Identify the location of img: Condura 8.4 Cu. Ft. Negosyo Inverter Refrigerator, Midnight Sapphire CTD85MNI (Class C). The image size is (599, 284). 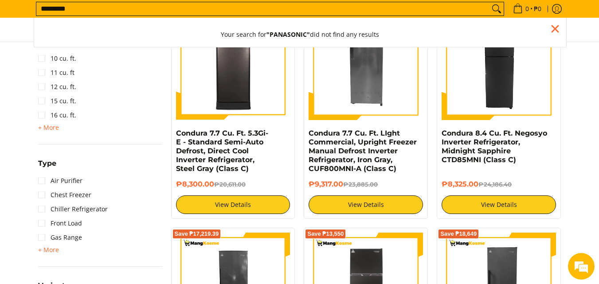
(499, 63).